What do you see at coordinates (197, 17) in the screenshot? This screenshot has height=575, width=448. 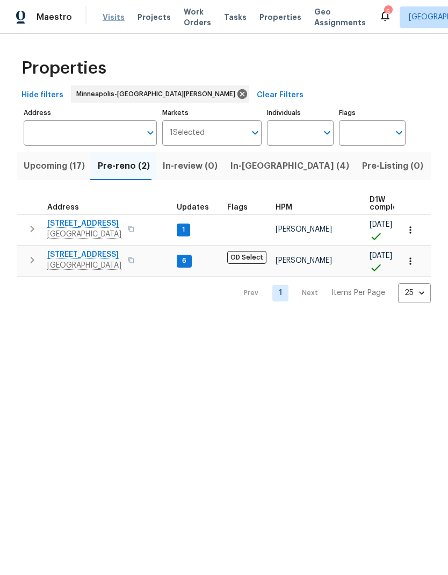 I see `span: Work Orders` at bounding box center [197, 17].